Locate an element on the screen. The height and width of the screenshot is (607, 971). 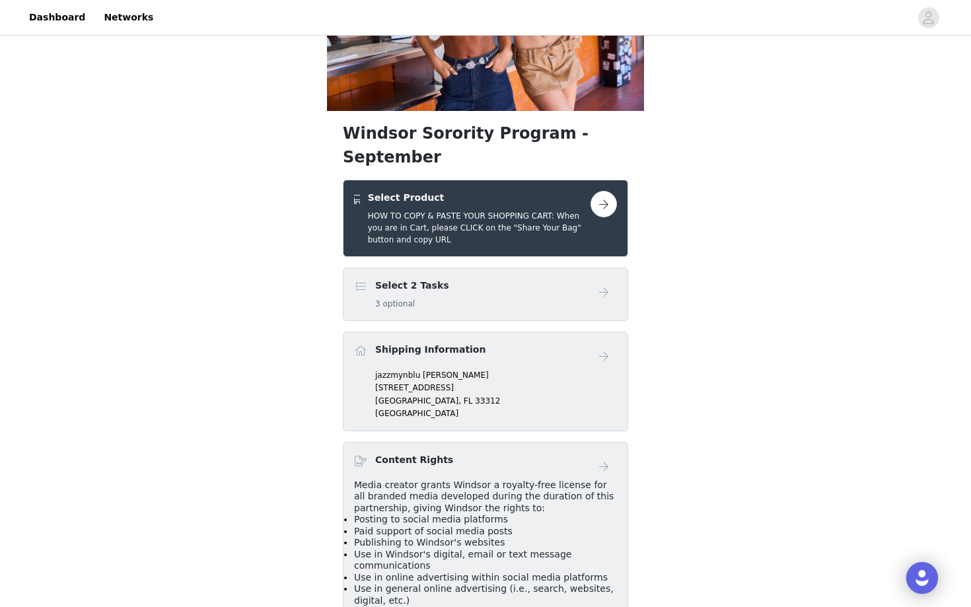
span: Use in online advertising within social media platforms is located at coordinates (481, 577).